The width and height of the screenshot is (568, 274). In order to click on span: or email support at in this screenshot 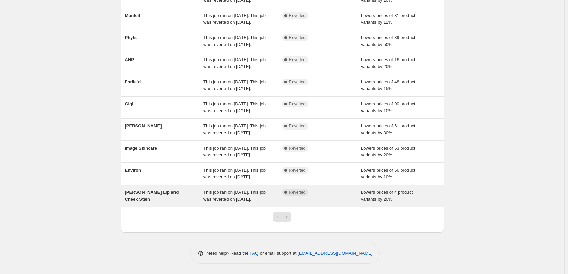, I will do `click(278, 253)`.